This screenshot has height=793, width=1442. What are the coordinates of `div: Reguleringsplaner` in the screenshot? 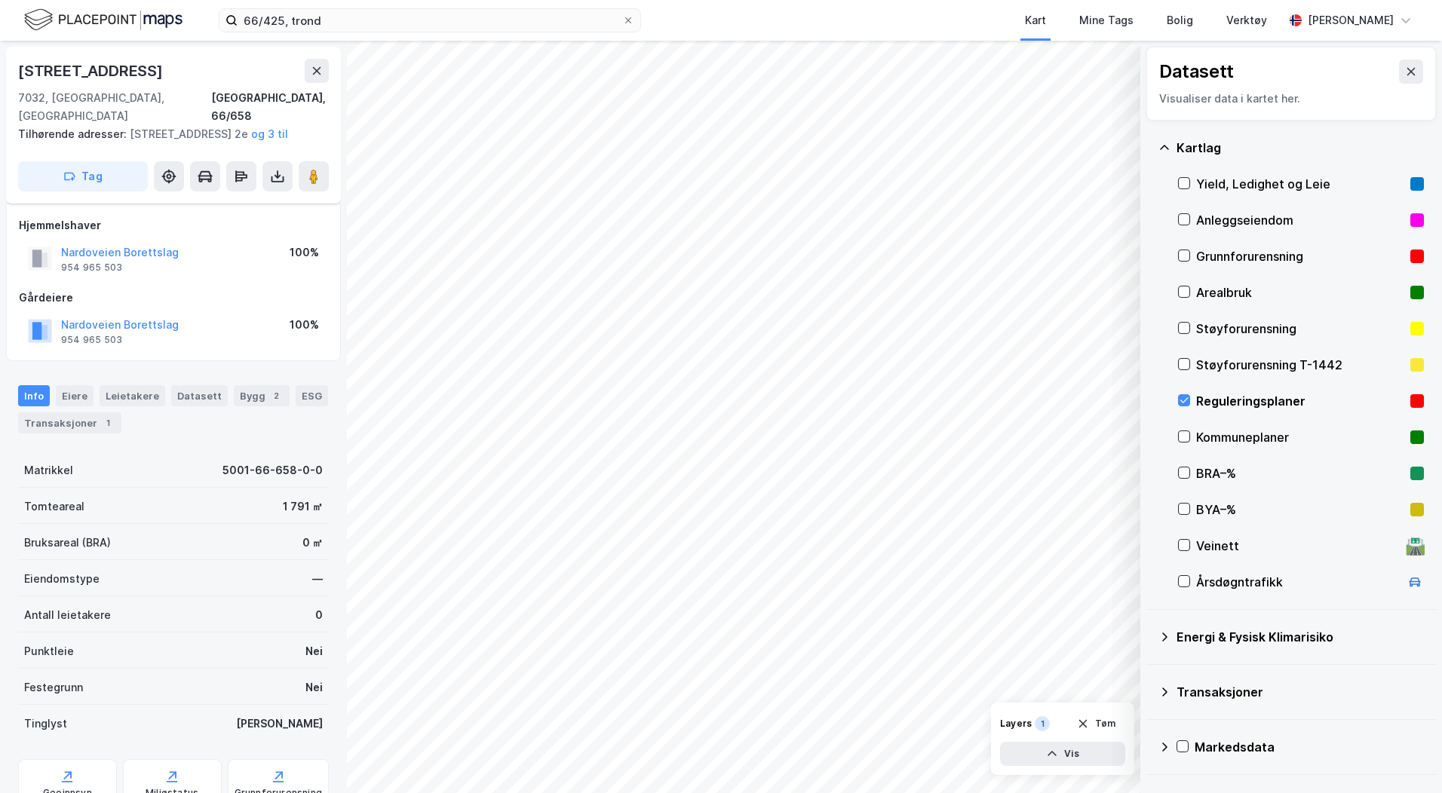 It's located at (1300, 401).